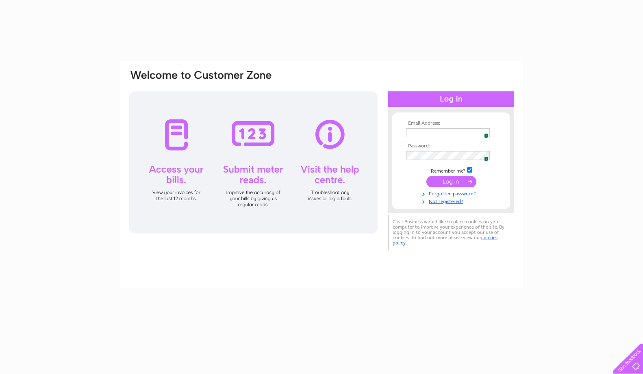 The width and height of the screenshot is (643, 374). I want to click on td: Remember me?, so click(451, 170).